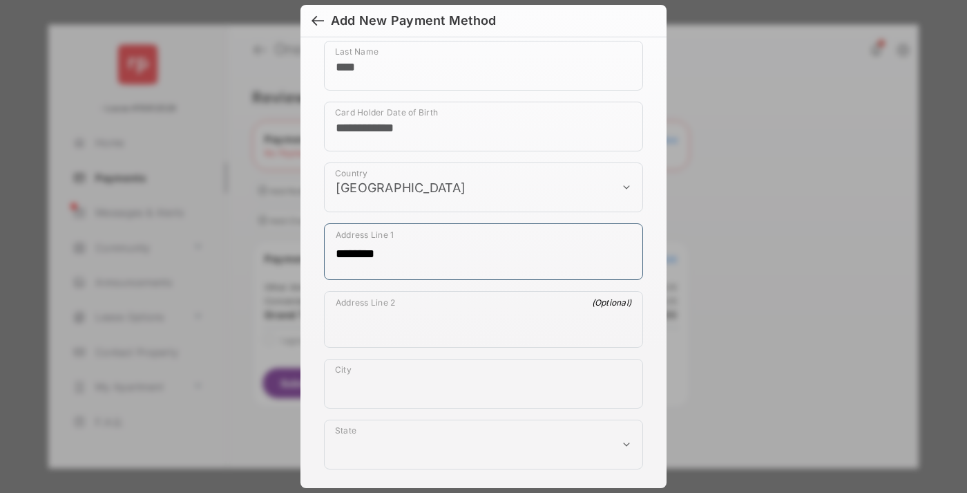  I want to click on div: Add New Payment Method, so click(413, 21).